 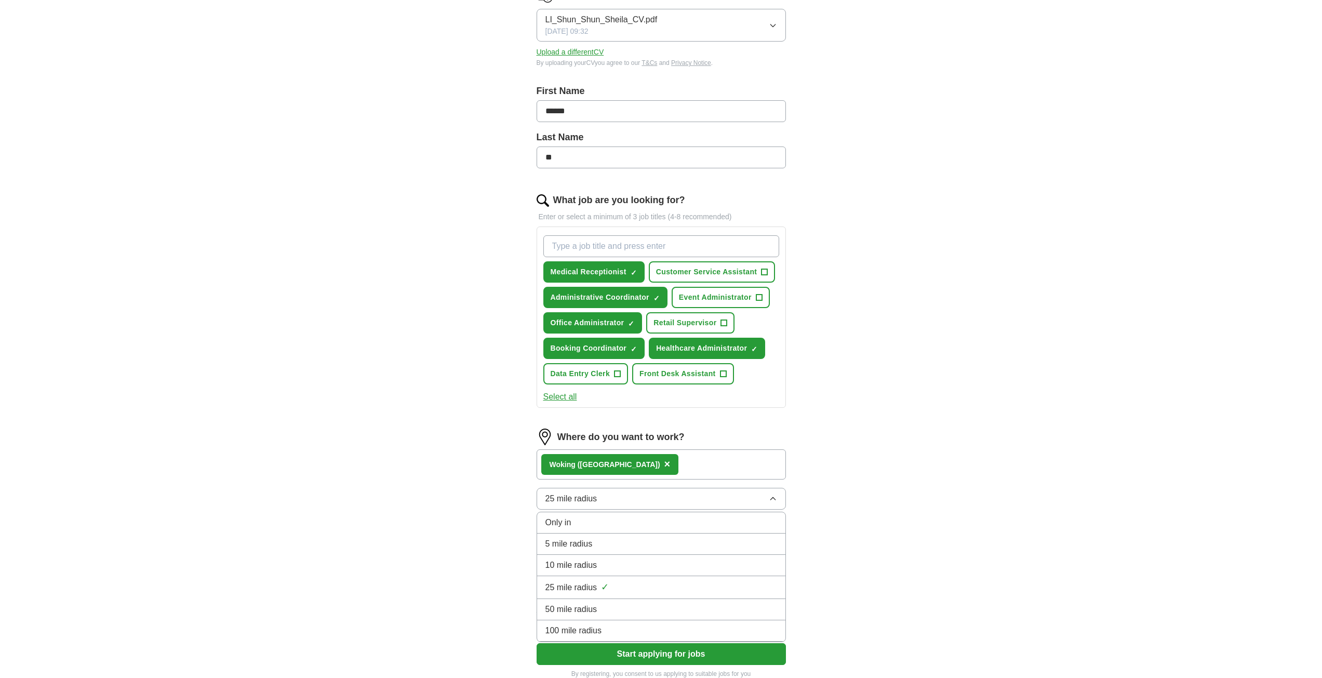 What do you see at coordinates (586, 374) in the screenshot?
I see `button: Data Entry Clerk` at bounding box center [586, 374].